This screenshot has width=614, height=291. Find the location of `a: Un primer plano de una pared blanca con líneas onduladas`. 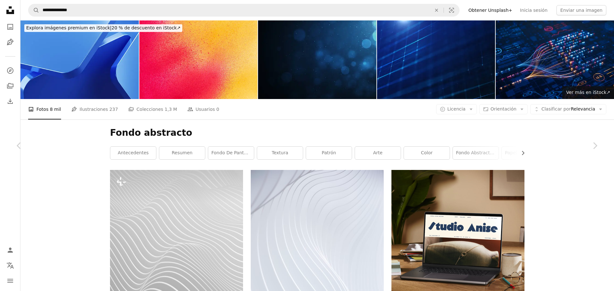

a: Un primer plano de una pared blanca con líneas onduladas is located at coordinates (317, 270).